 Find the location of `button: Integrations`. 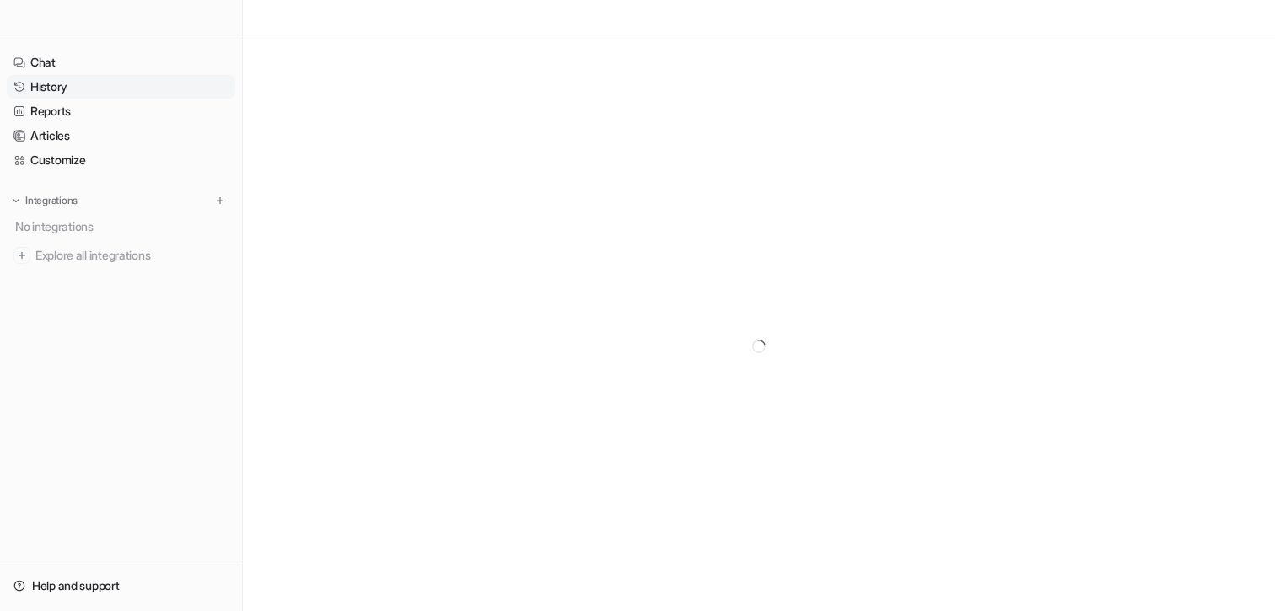

button: Integrations is located at coordinates (45, 201).